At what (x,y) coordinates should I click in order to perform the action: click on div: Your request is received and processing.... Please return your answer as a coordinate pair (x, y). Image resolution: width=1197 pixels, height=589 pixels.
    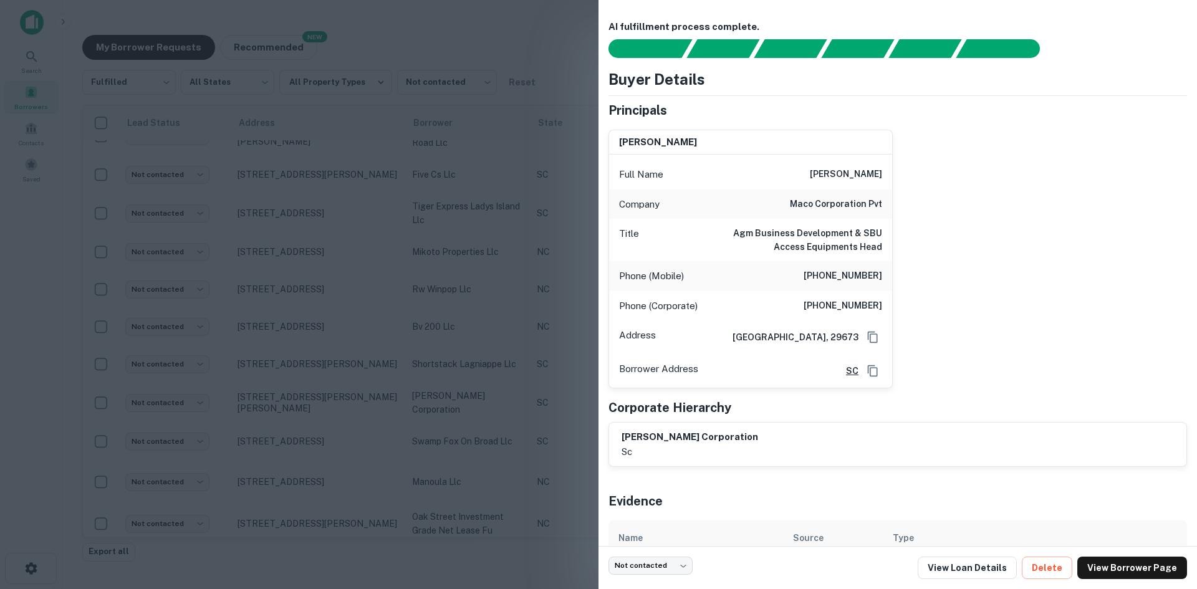
    Looking at the image, I should click on (723, 49).